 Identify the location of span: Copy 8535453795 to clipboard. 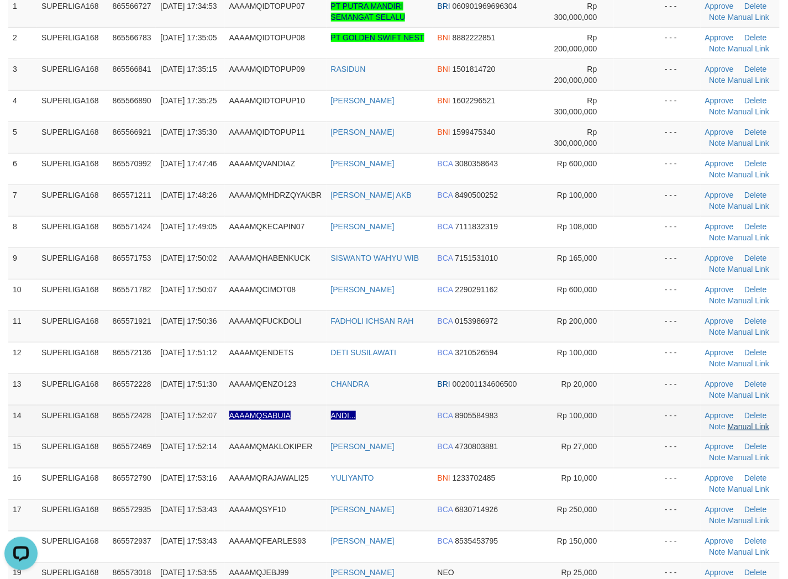
(477, 541).